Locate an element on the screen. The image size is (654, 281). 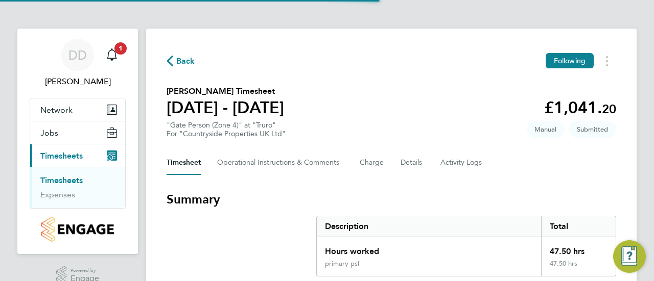
div: Total is located at coordinates (578, 227).